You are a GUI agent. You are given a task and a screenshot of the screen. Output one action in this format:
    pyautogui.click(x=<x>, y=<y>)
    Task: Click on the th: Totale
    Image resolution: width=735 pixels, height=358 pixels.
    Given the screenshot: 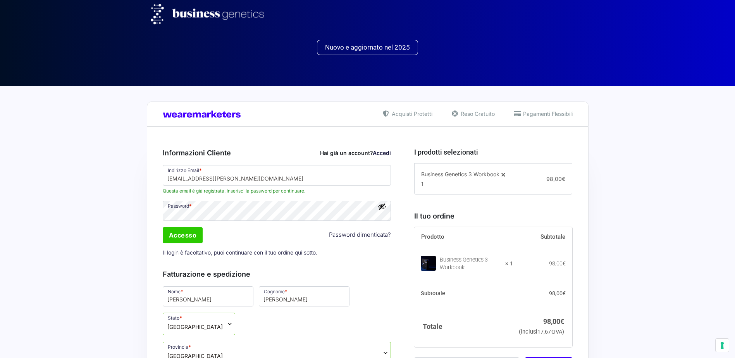 What is the action you would take?
    pyautogui.click(x=463, y=327)
    